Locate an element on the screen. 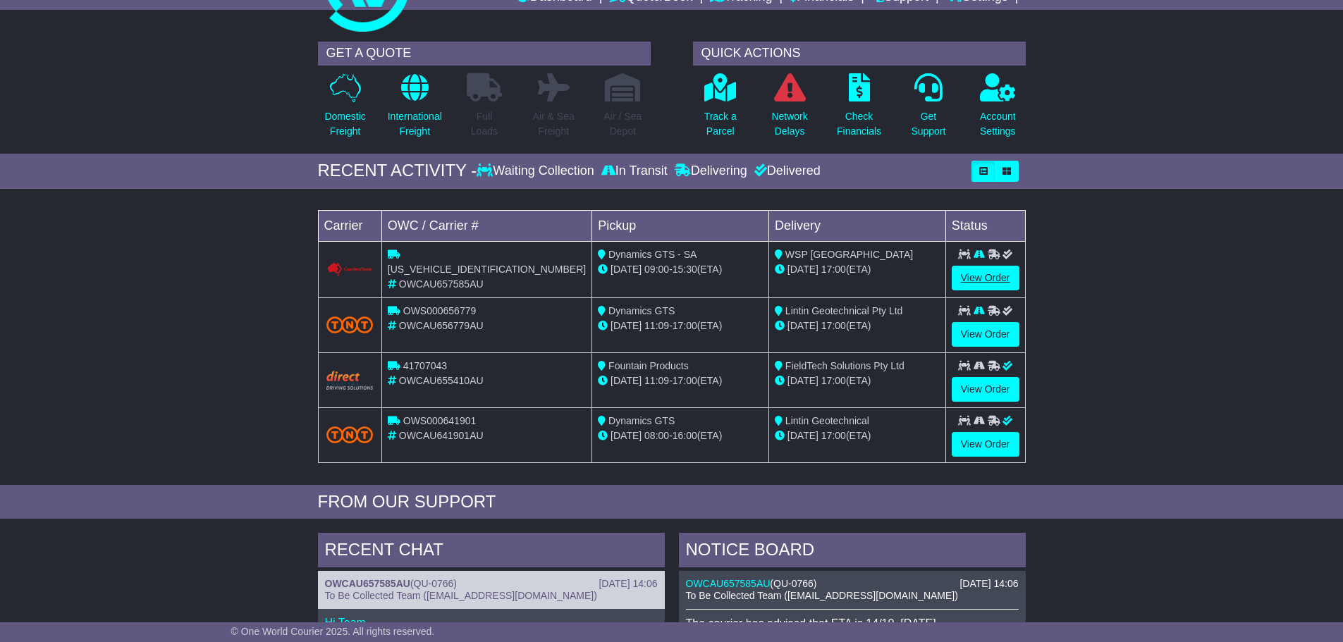  span: Dynamics GTS - SA is located at coordinates (652, 254).